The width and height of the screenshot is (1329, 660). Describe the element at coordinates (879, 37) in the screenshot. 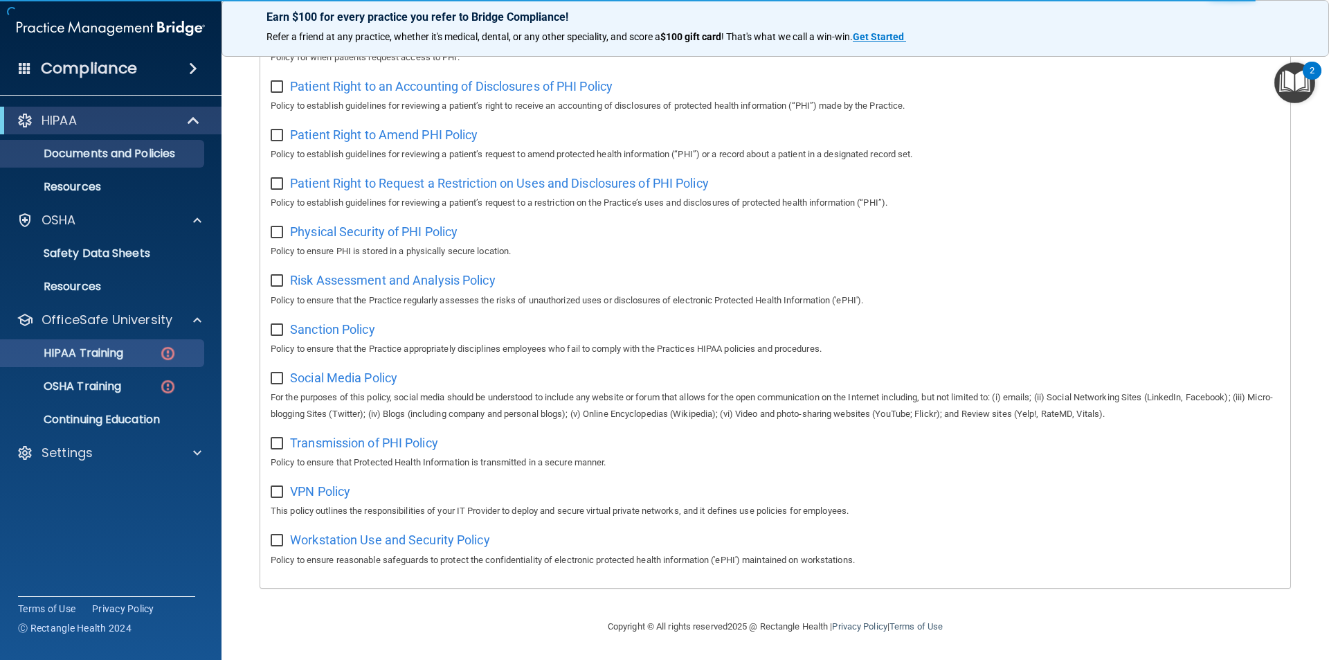

I see `a: Get Started` at that location.